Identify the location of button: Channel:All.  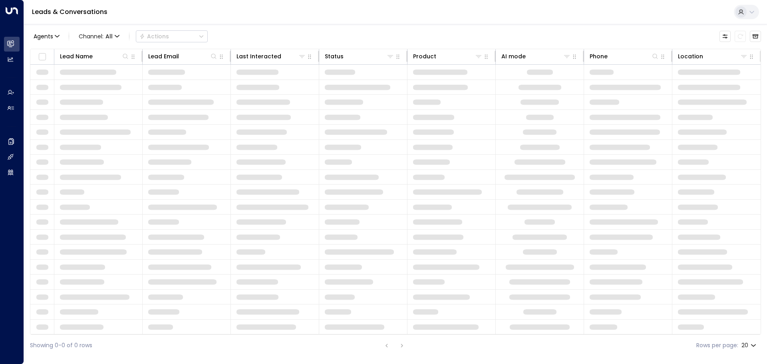
(99, 36).